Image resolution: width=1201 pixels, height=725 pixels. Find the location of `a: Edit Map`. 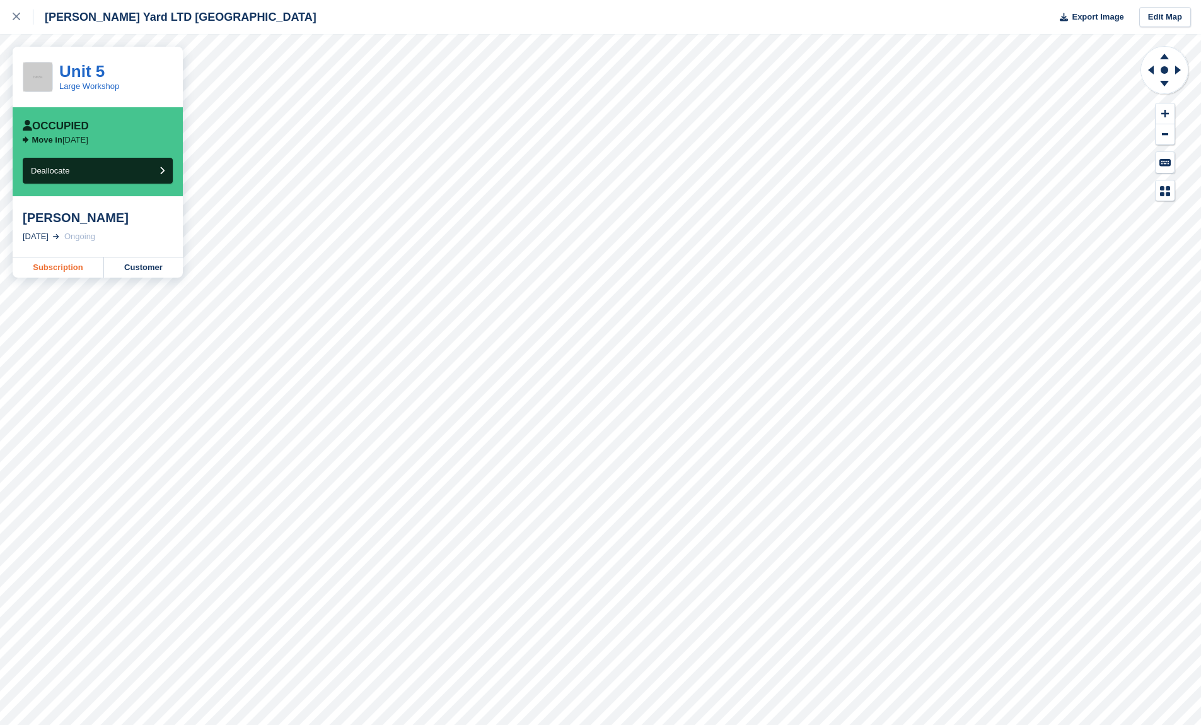

a: Edit Map is located at coordinates (1165, 17).